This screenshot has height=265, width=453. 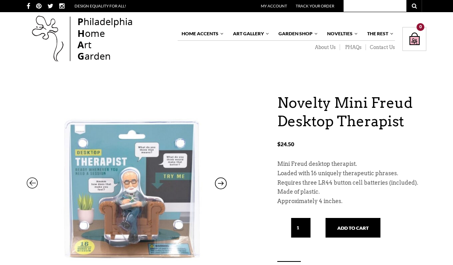 What do you see at coordinates (352, 192) in the screenshot?
I see `p: Made of plastic.` at bounding box center [352, 192].